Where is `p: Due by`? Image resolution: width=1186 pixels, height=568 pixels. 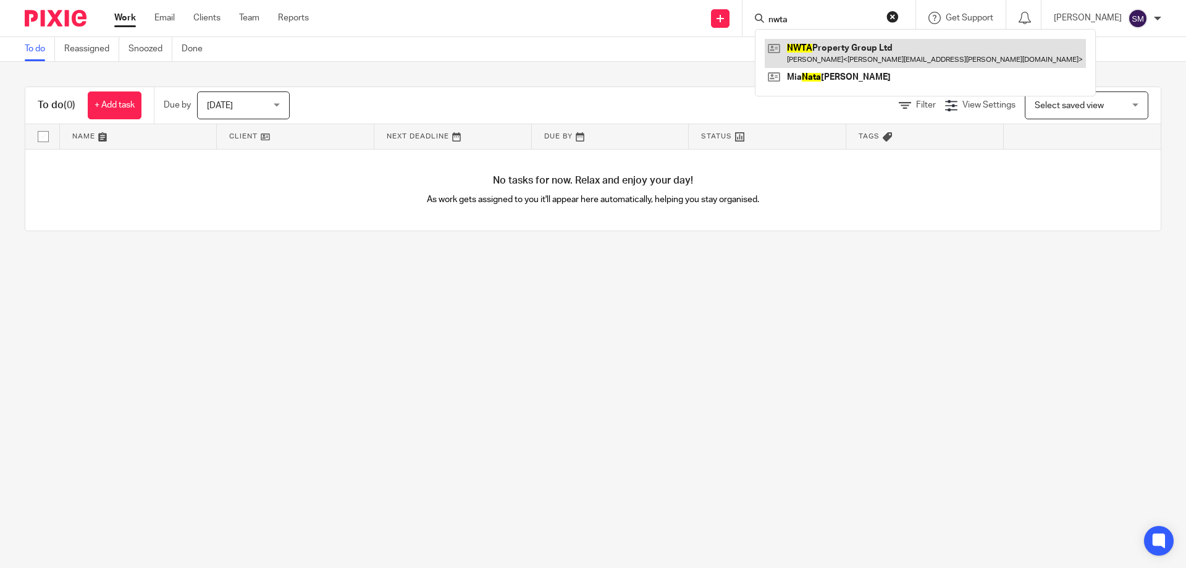 p: Due by is located at coordinates (177, 105).